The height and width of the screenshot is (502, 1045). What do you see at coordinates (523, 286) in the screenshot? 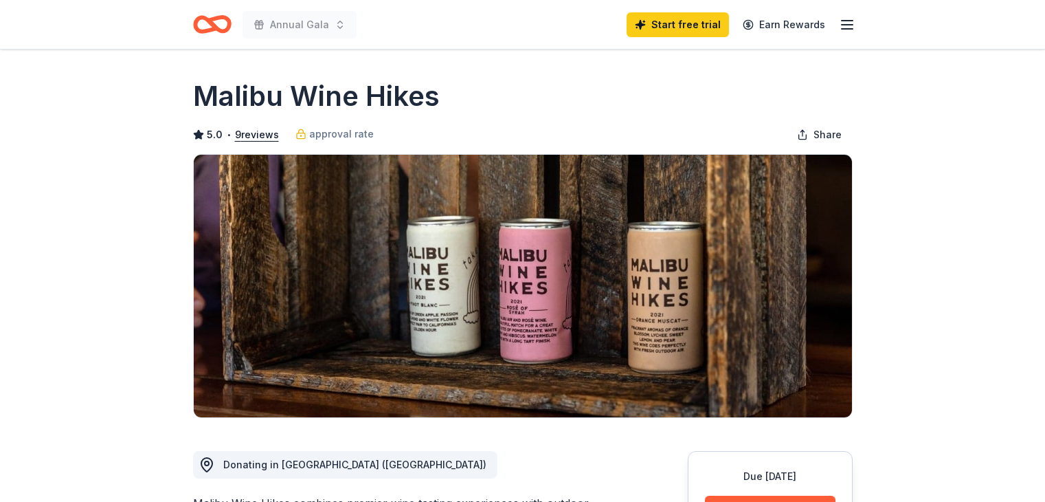
I see `img: Image for Malibu Wine Hikes` at bounding box center [523, 286].